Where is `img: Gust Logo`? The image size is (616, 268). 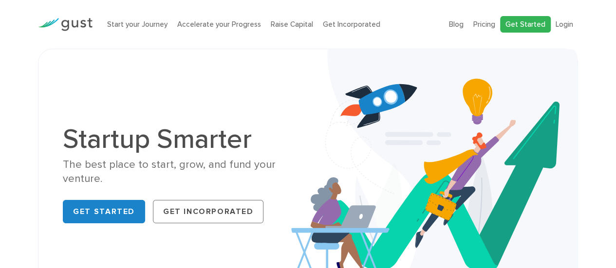
img: Gust Logo is located at coordinates (65, 24).